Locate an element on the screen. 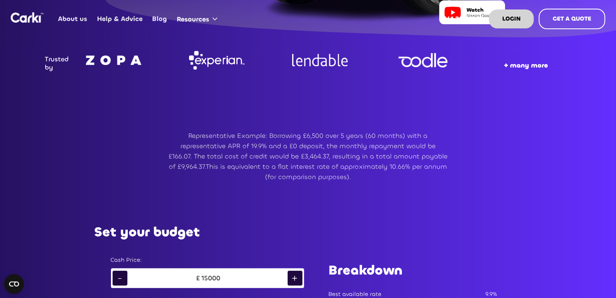  a: Blog is located at coordinates (160, 19).